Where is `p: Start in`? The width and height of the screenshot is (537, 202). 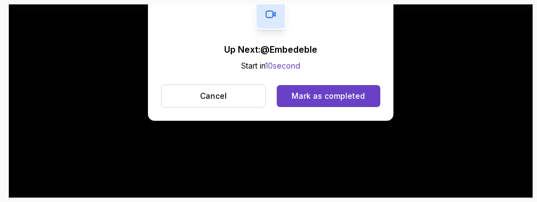
p: Start in is located at coordinates (271, 66).